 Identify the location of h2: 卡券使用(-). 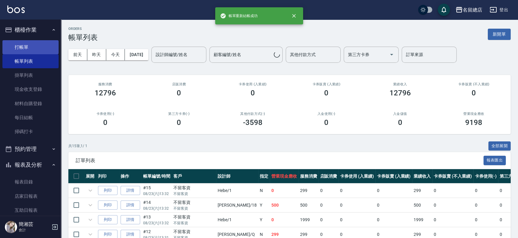
(105, 114).